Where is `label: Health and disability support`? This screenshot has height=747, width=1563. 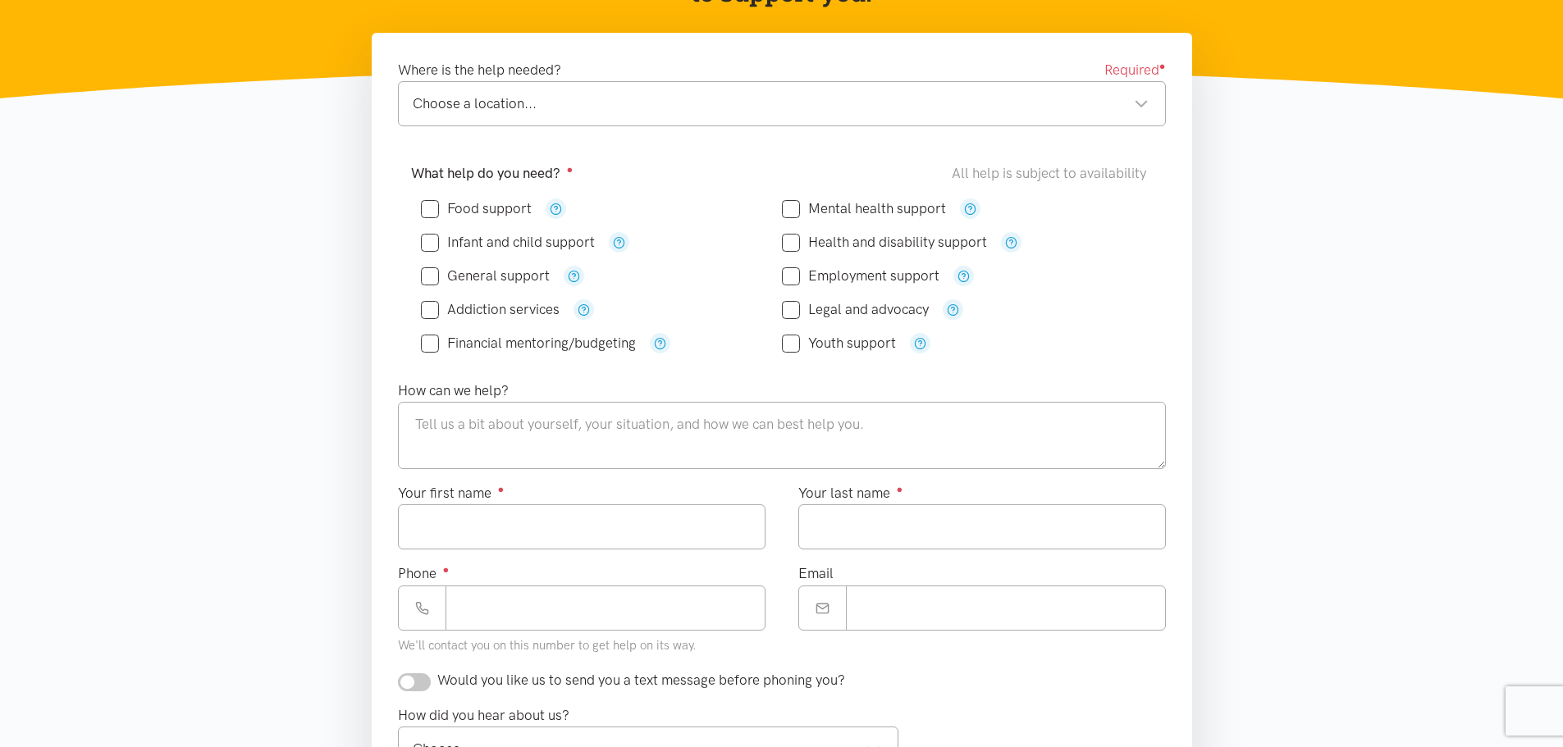 label: Health and disability support is located at coordinates (884, 242).